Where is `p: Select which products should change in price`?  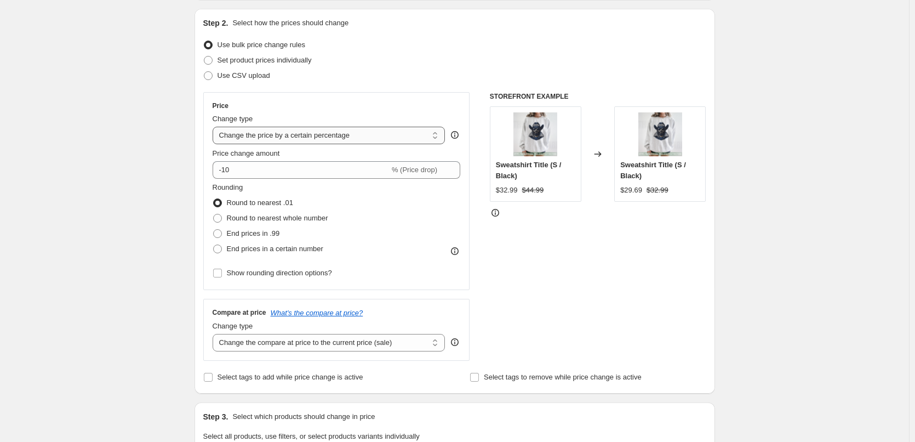
p: Select which products should change in price is located at coordinates (304, 416).